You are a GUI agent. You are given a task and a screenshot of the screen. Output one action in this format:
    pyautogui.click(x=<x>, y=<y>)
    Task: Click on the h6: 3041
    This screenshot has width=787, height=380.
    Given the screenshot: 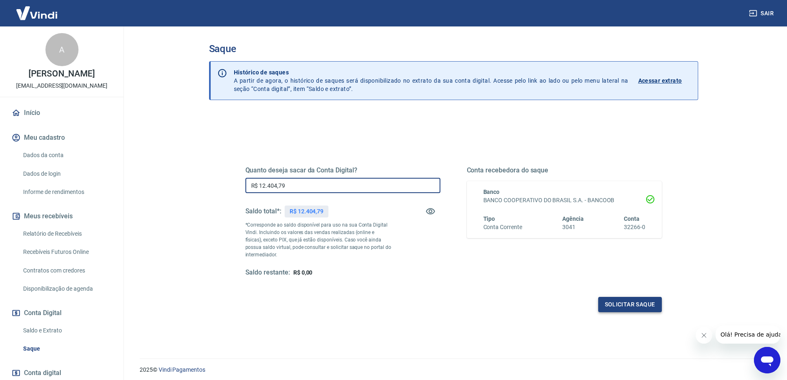 What is the action you would take?
    pyautogui.click(x=573, y=227)
    